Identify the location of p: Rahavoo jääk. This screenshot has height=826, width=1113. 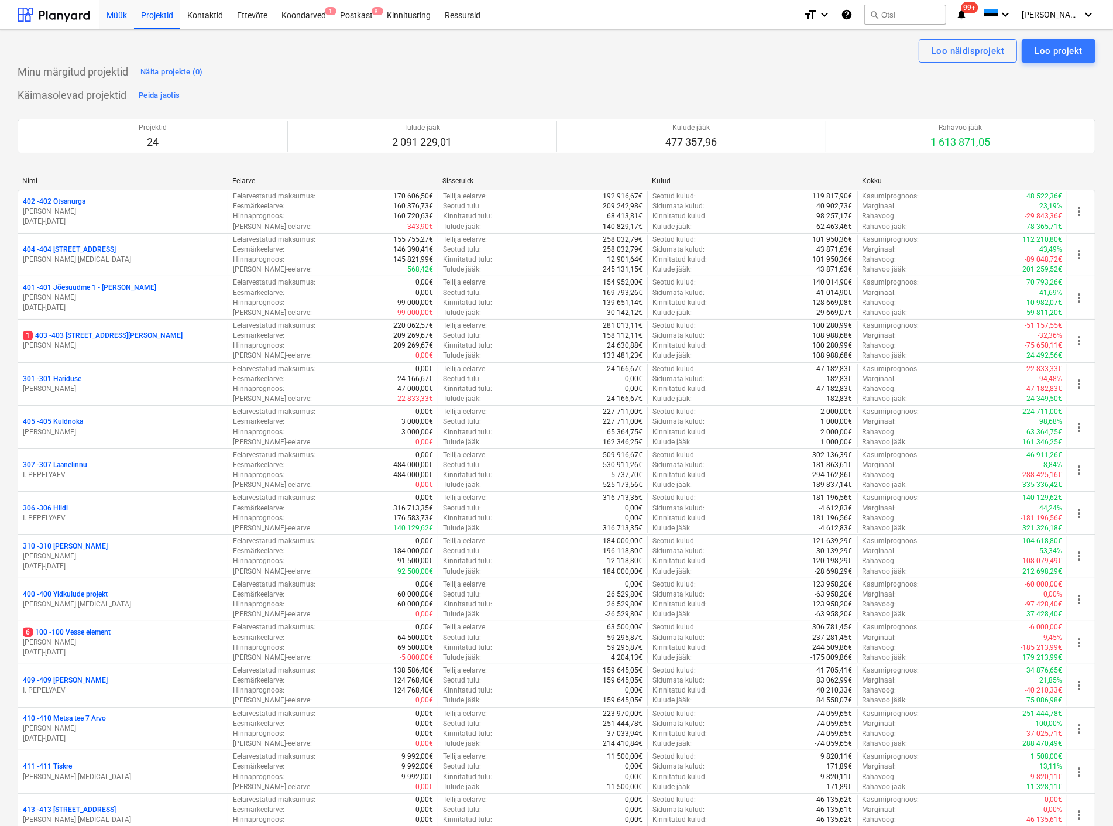
(961, 128).